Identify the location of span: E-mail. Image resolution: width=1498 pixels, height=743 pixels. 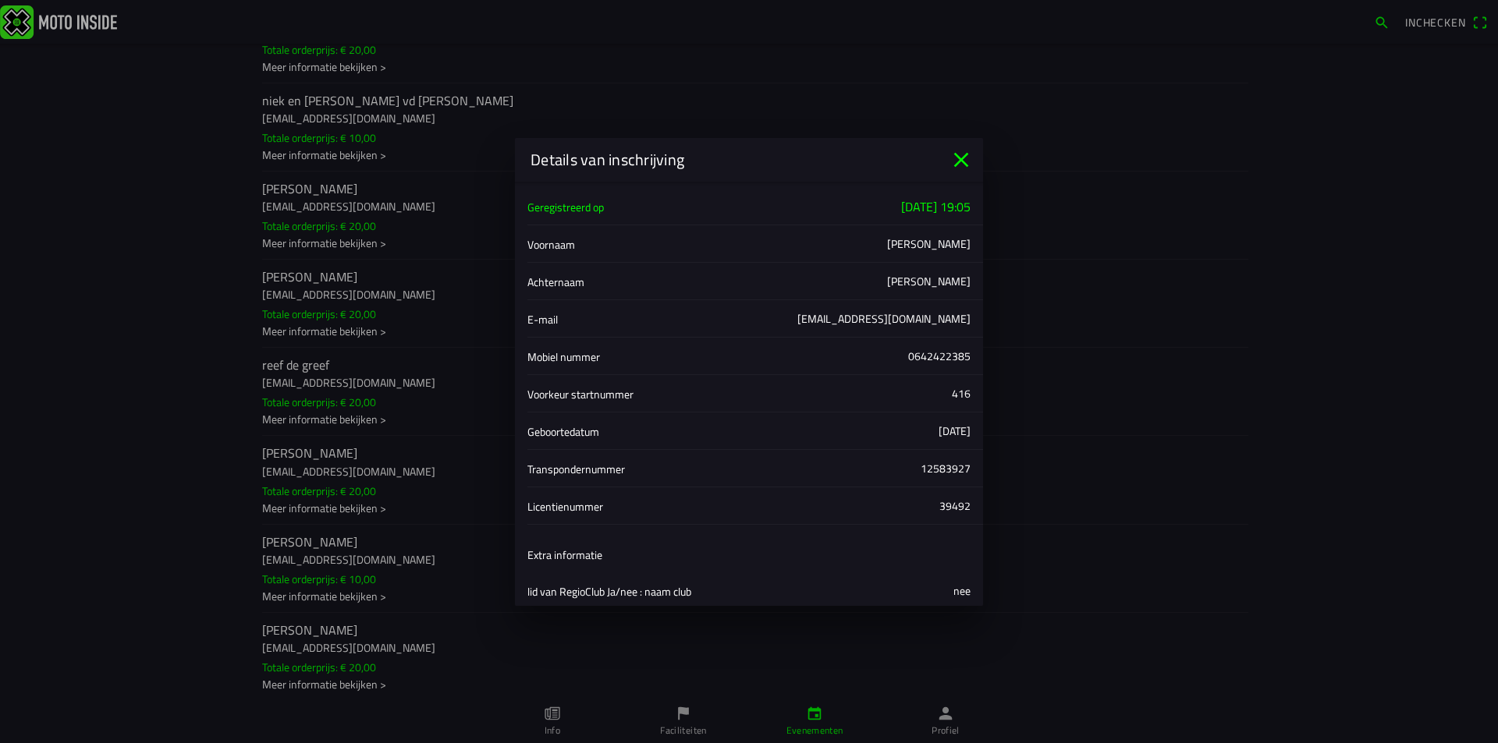
(542, 319).